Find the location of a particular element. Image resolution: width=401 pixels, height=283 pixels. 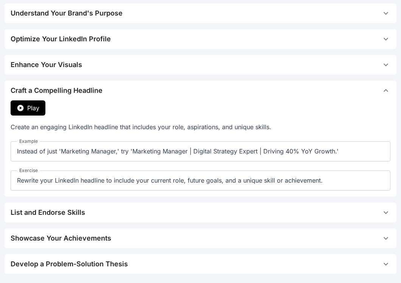

p: Instead of just 'Marketing Manager,' try 'Marketing Manager | Digital Strategy Expert | Driving 4... is located at coordinates (200, 151).